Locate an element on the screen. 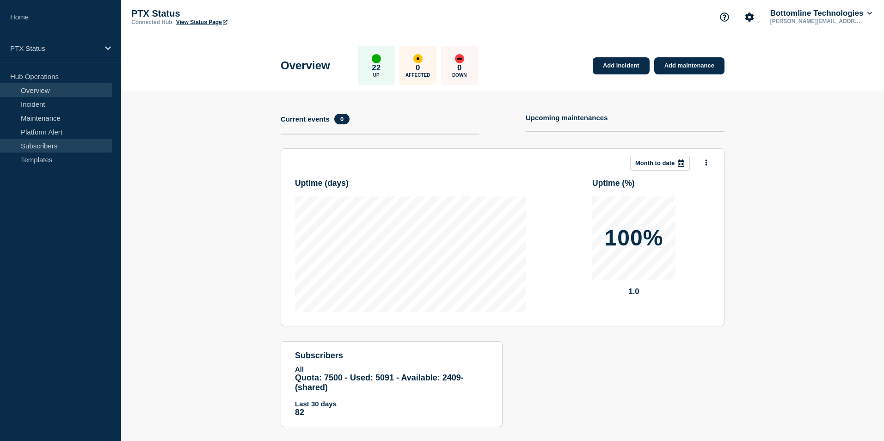 This screenshot has height=441, width=884. h4: subscribers is located at coordinates (392, 356).